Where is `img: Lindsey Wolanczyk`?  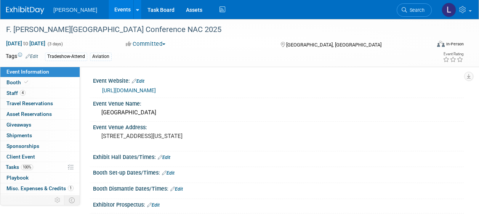 img: Lindsey Wolanczyk is located at coordinates (449, 10).